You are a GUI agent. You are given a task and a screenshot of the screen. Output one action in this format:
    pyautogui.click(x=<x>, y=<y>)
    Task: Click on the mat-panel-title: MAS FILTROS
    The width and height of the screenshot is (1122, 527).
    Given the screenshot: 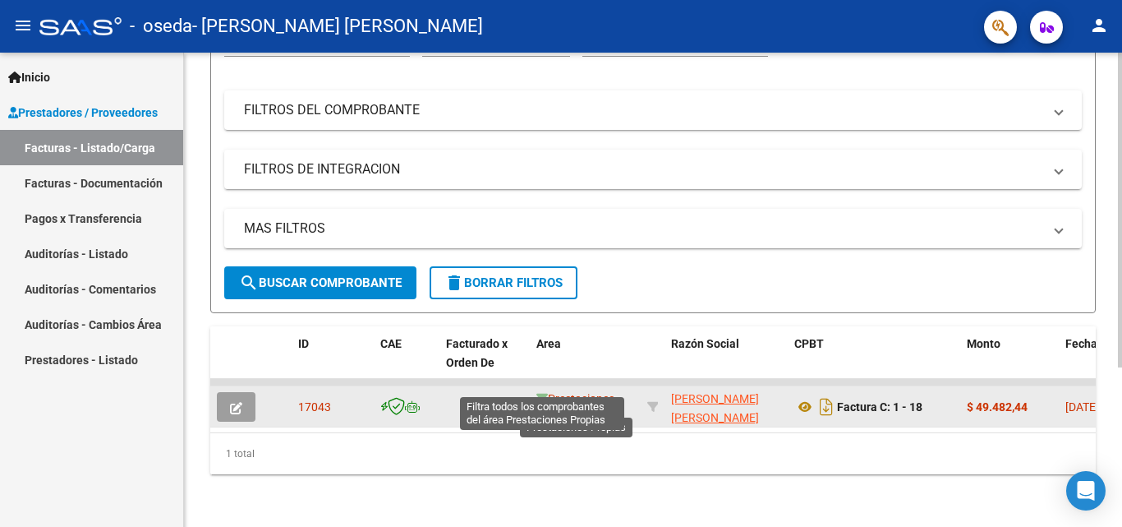 What is the action you would take?
    pyautogui.click(x=643, y=228)
    